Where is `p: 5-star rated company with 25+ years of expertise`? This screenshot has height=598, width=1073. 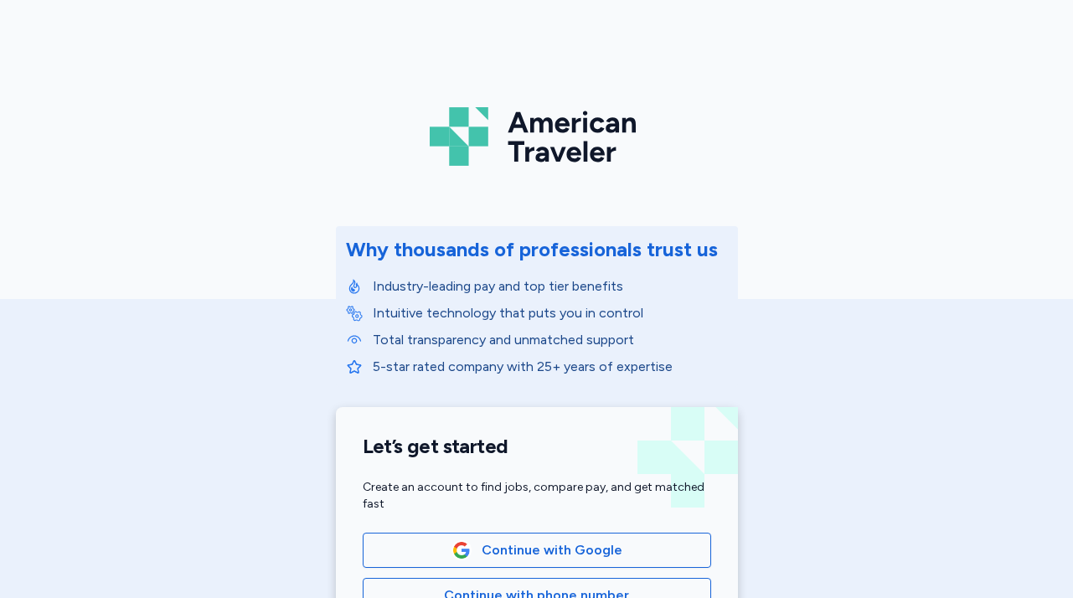 p: 5-star rated company with 25+ years of expertise is located at coordinates (550, 367).